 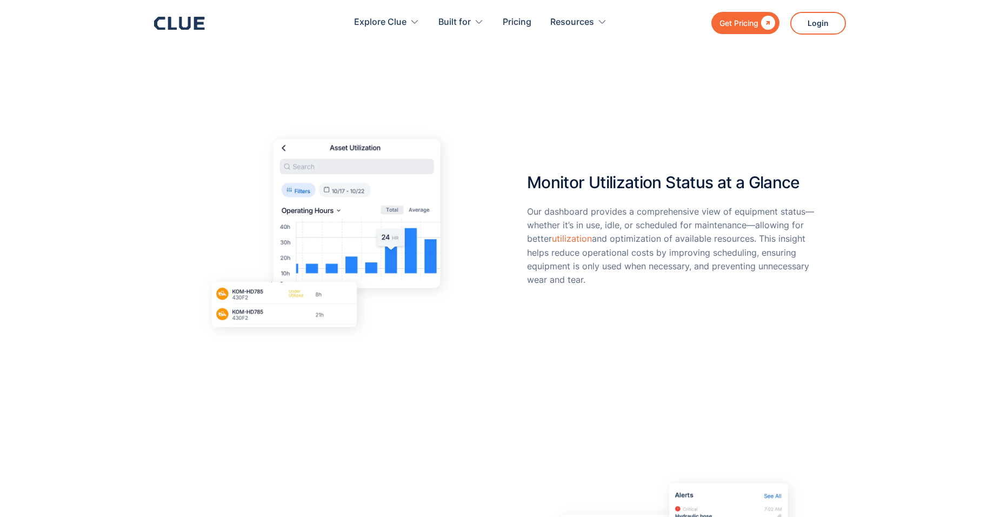 What do you see at coordinates (739, 23) in the screenshot?
I see `div: Get Pricing` at bounding box center [739, 23].